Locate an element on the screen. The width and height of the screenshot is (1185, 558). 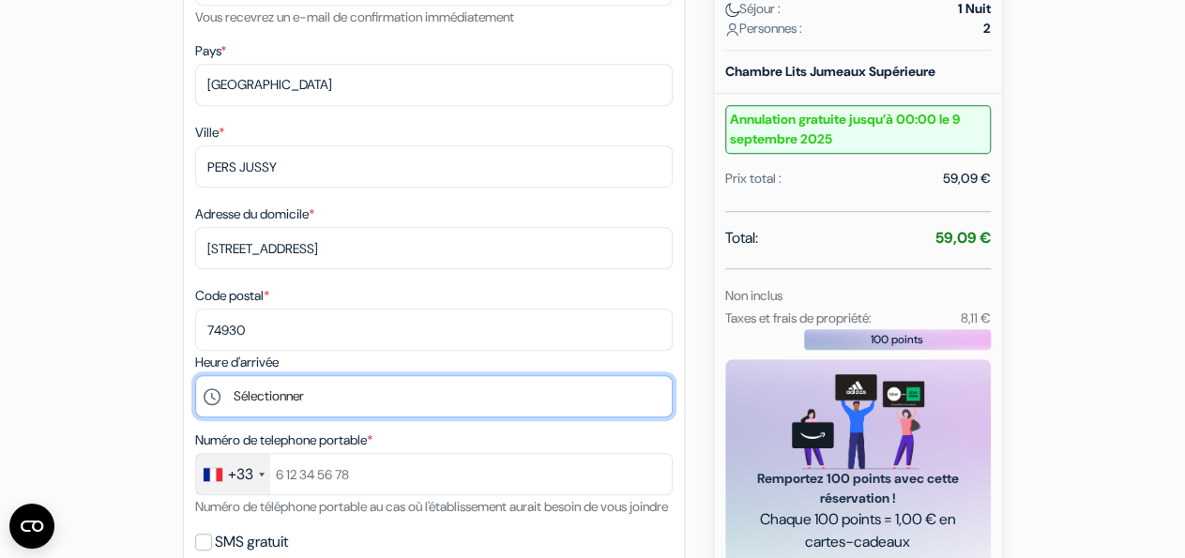
div: 59,09 € is located at coordinates (967, 178).